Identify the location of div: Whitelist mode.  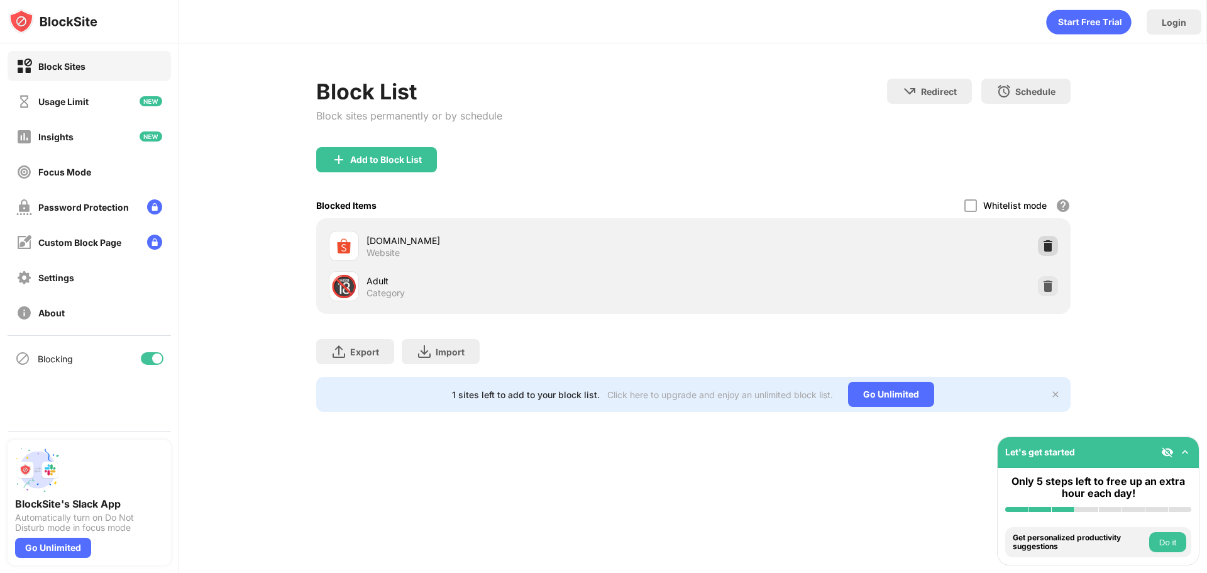
(1015, 205).